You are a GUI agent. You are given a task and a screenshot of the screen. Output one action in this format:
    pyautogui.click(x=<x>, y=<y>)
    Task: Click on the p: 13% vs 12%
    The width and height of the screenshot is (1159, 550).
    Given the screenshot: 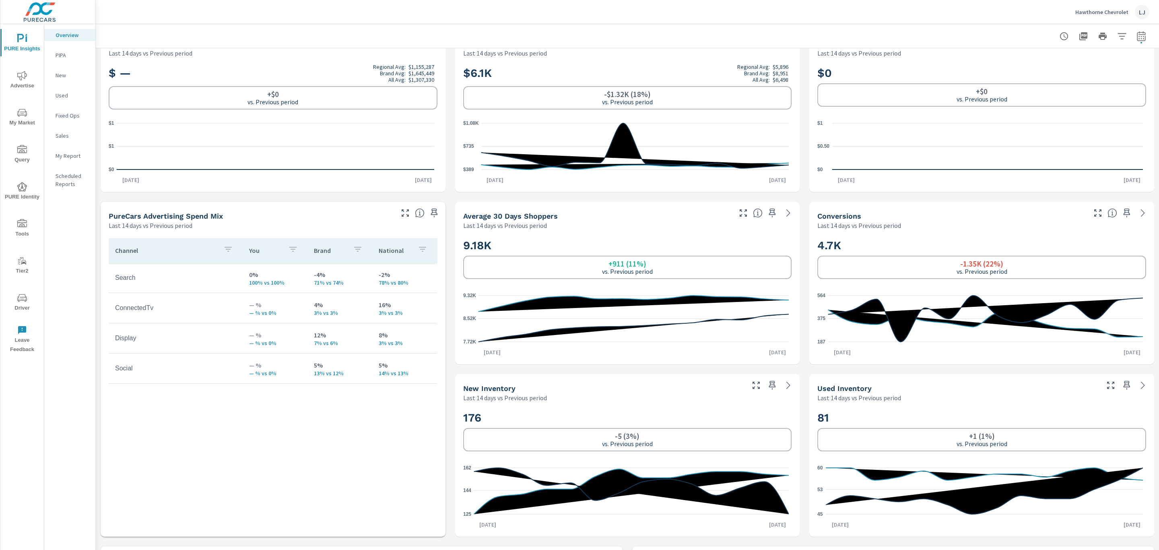 What is the action you would take?
    pyautogui.click(x=340, y=373)
    